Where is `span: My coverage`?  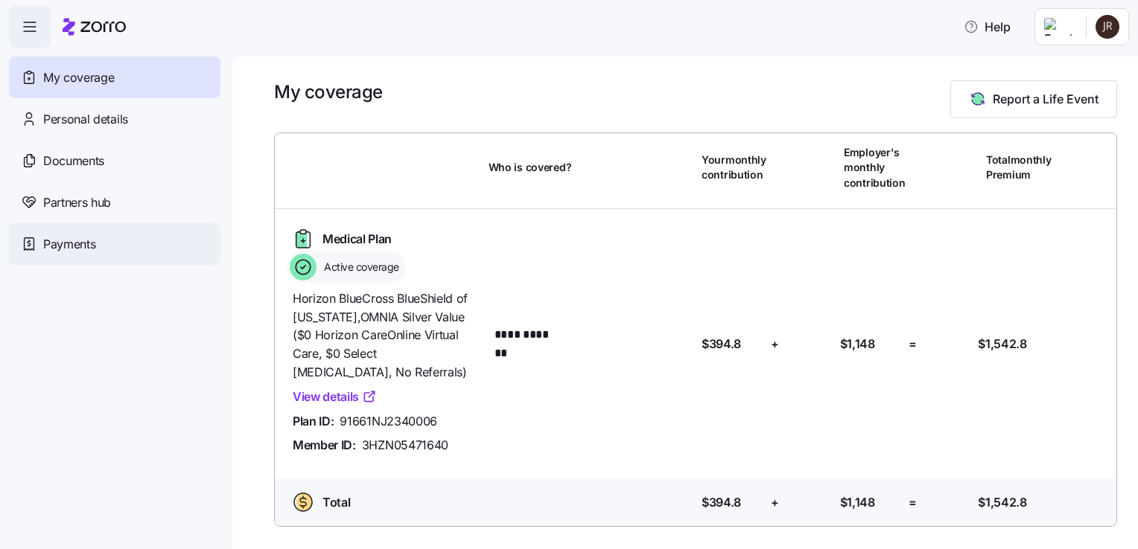
span: My coverage is located at coordinates (78, 77).